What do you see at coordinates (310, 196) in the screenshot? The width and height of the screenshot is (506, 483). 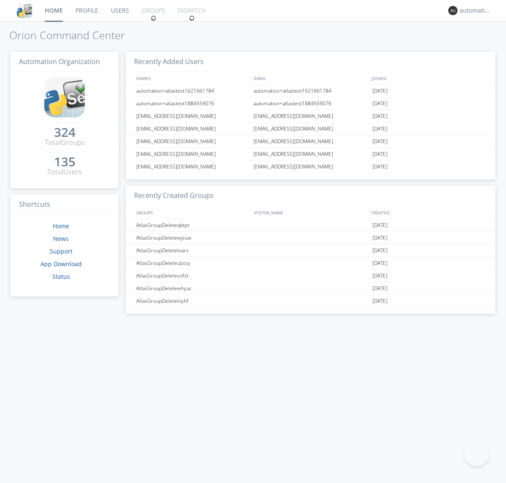 I see `h3: Recently Created Groups` at bounding box center [310, 196].